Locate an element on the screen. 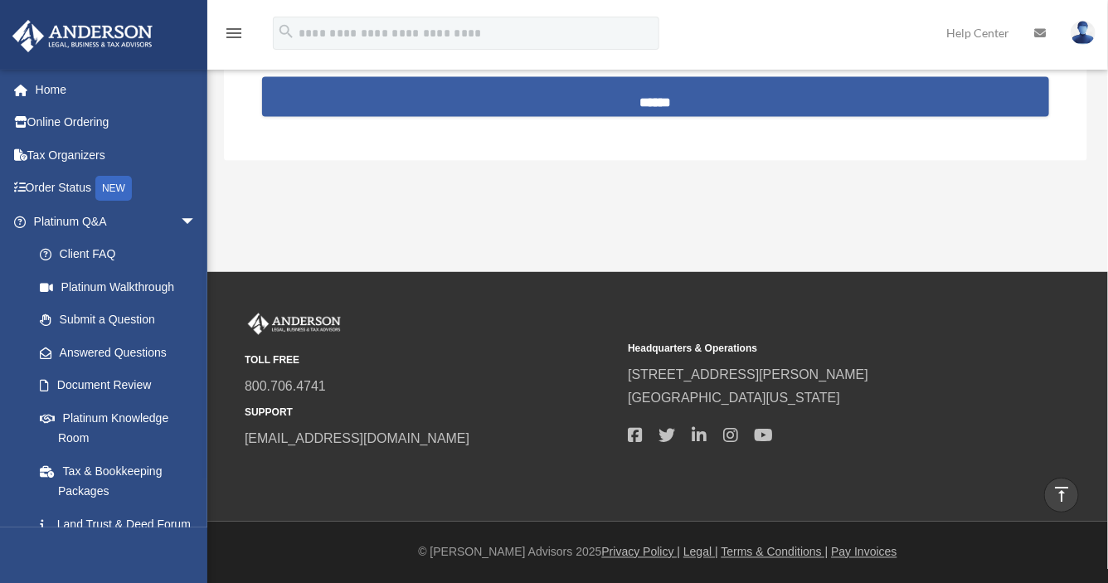 Image resolution: width=1108 pixels, height=583 pixels. small: Headquarters & Operations is located at coordinates (814, 349).